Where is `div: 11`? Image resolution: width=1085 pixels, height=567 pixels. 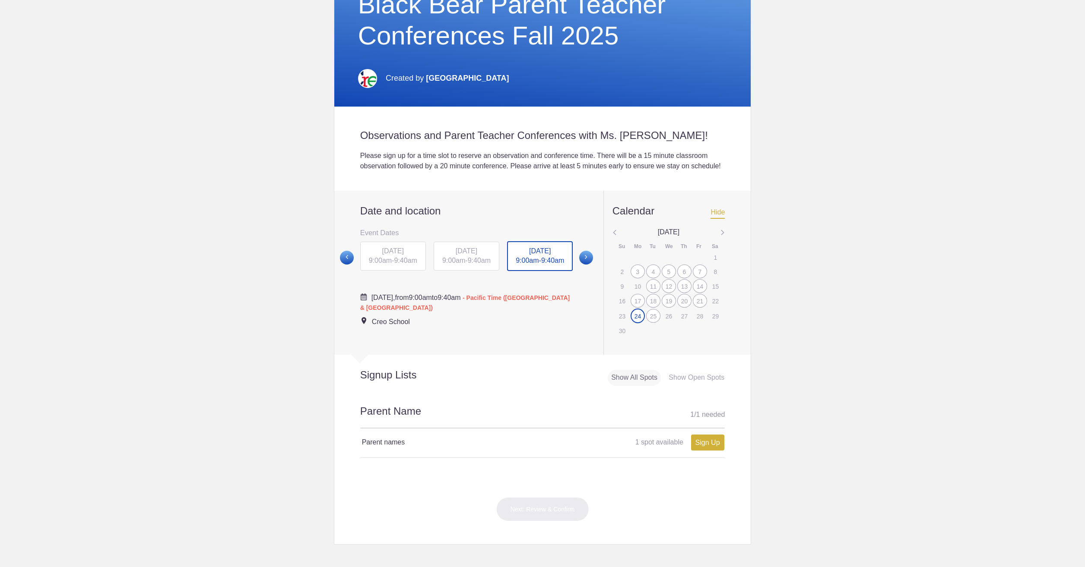
div: 11 is located at coordinates (653, 286).